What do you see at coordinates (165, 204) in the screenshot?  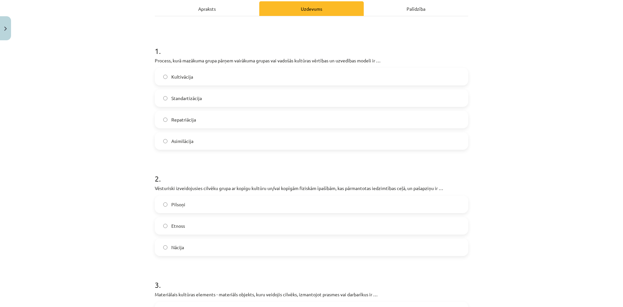 I see `input: Pilsoņi` at bounding box center [165, 204].